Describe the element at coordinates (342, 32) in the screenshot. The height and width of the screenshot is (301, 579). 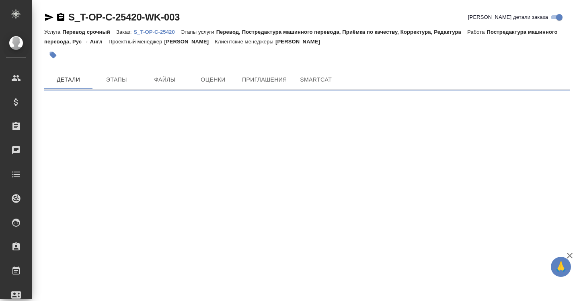
I see `p: Перевод, Постредактура машинного перевода, Приёмка по качеству, Корректура, Редактура` at that location.